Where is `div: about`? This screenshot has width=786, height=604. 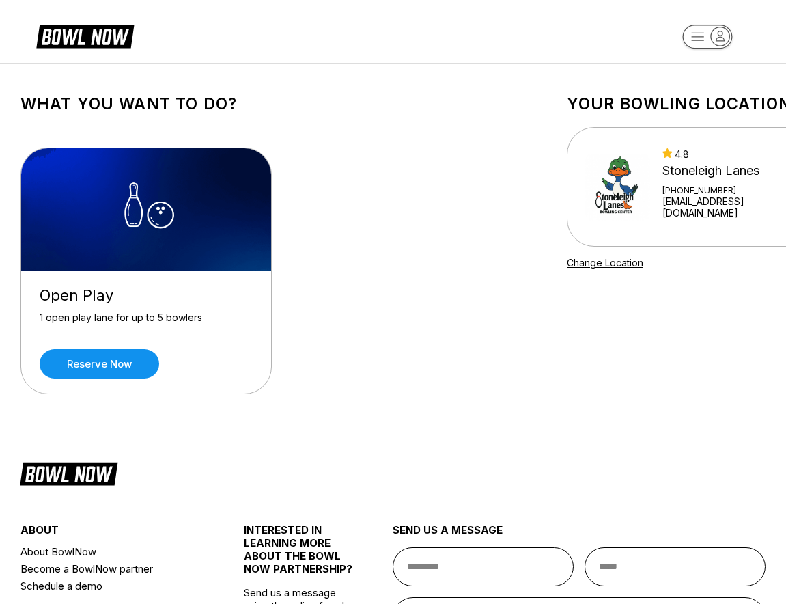
div: about is located at coordinates (113, 533).